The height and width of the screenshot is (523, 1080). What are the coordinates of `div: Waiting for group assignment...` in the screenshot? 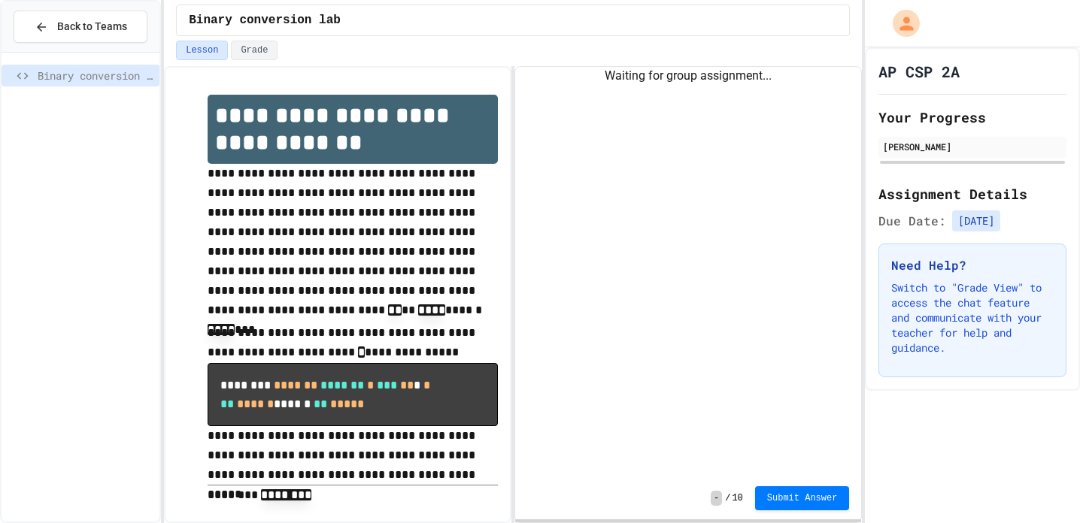 It's located at (688, 76).